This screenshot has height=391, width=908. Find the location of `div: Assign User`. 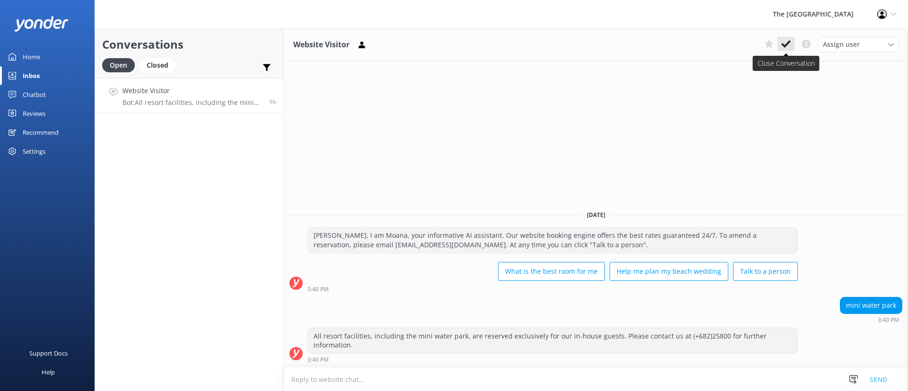

div: Assign User is located at coordinates (858, 44).